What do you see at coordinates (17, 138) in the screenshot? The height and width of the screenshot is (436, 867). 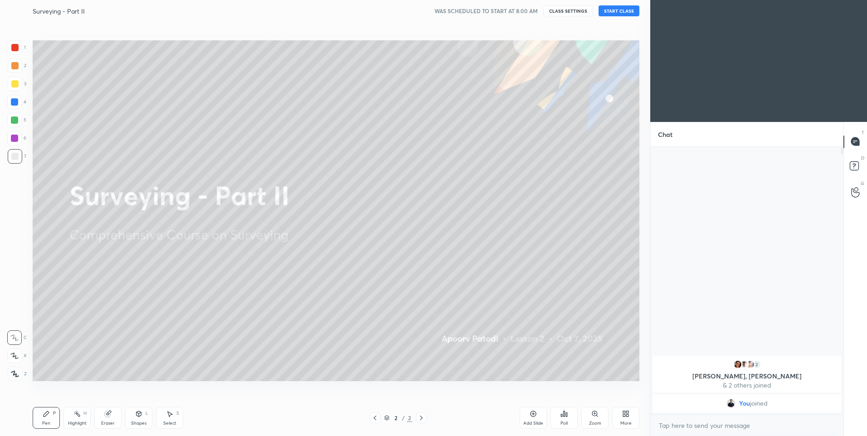 I see `div: 6` at bounding box center [17, 138].